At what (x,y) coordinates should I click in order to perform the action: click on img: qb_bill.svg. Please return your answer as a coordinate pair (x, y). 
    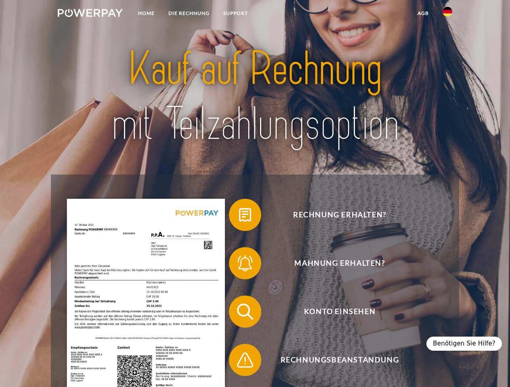
    Looking at the image, I should click on (245, 215).